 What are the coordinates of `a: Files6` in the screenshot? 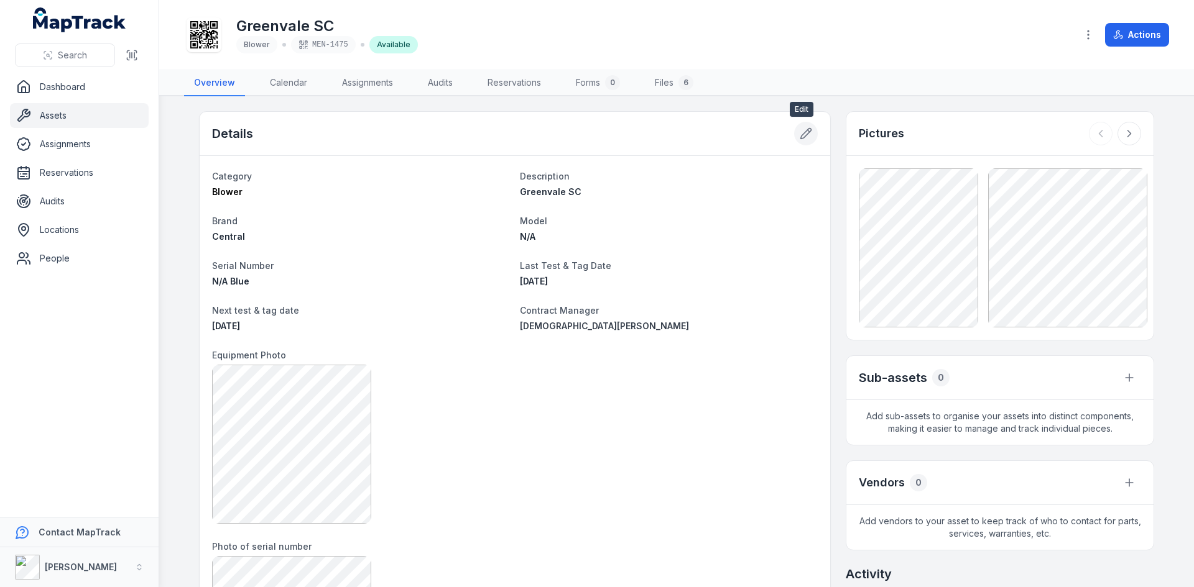 It's located at (674, 83).